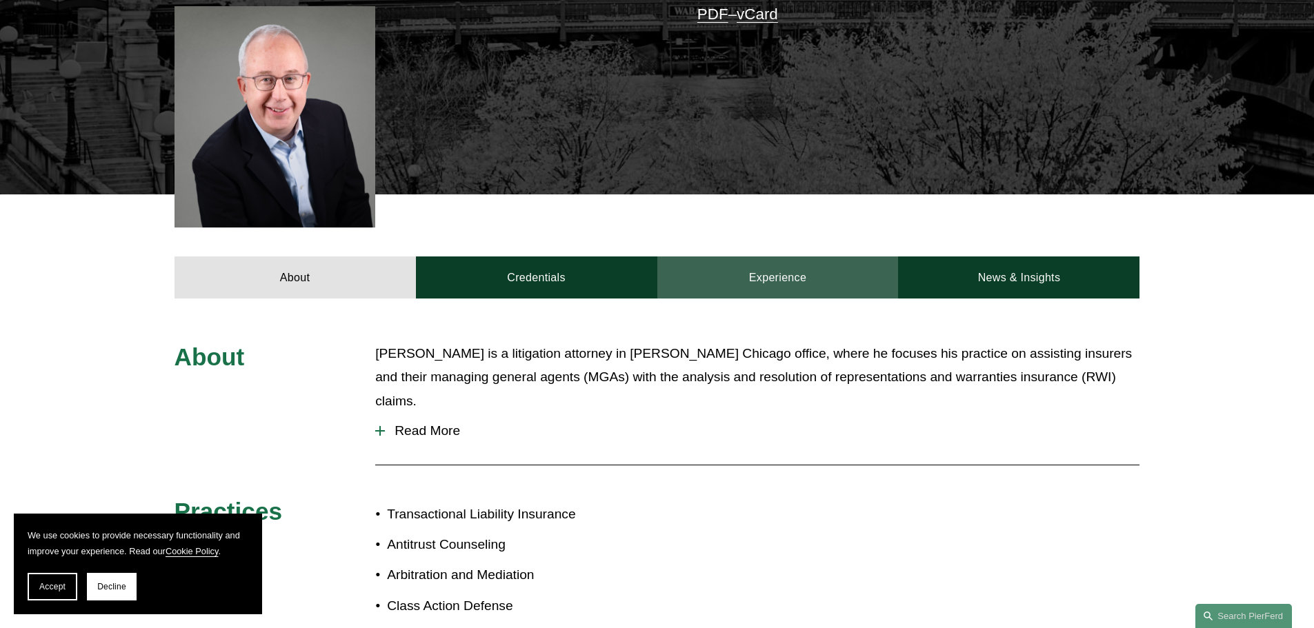 The height and width of the screenshot is (628, 1314). I want to click on button: Read More, so click(757, 431).